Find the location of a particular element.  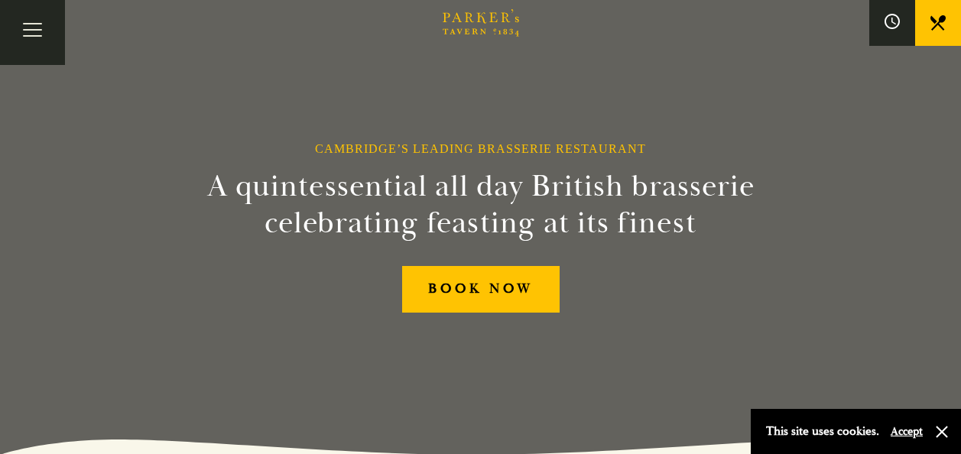

a: BOOK NOW is located at coordinates (481, 289).